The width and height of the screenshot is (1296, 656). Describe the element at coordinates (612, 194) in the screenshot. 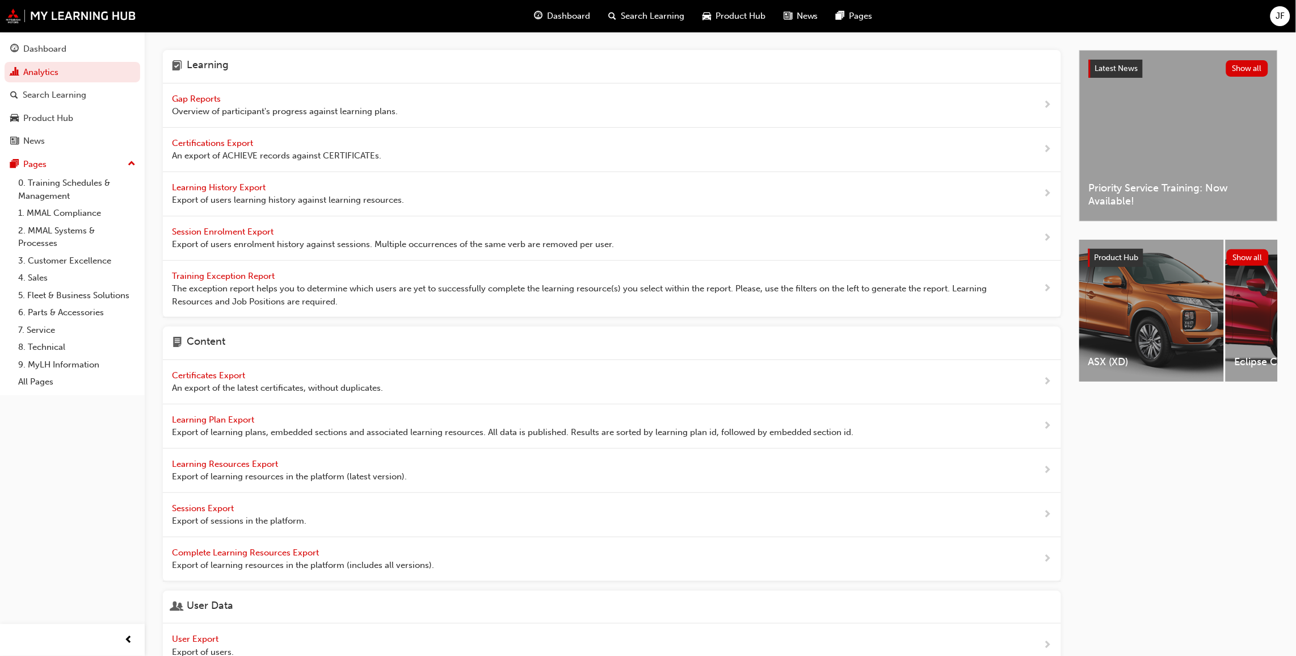

I see `a: Learning History Export Export of users learning history against learning resources.next-icon` at that location.